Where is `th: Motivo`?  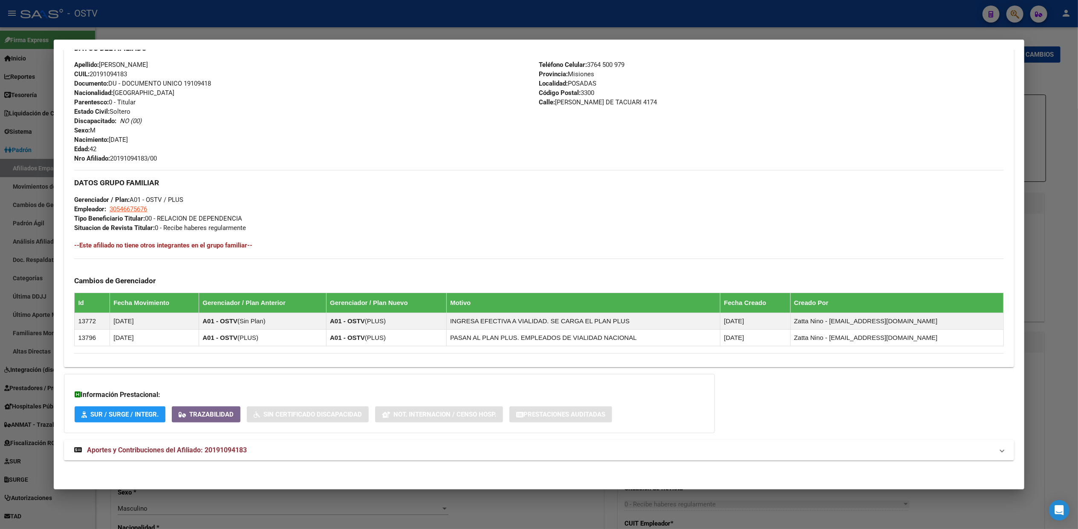
th: Motivo is located at coordinates (583, 303).